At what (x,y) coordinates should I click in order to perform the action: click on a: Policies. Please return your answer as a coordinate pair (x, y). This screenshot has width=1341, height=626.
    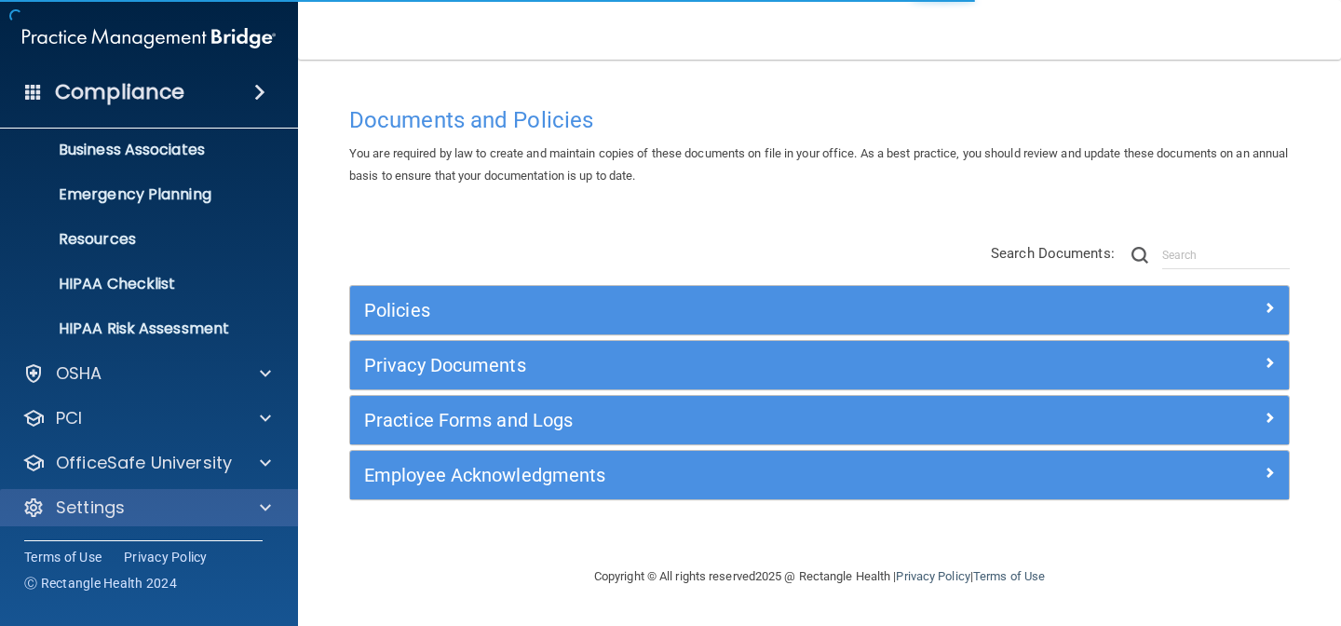
    Looking at the image, I should click on (820, 310).